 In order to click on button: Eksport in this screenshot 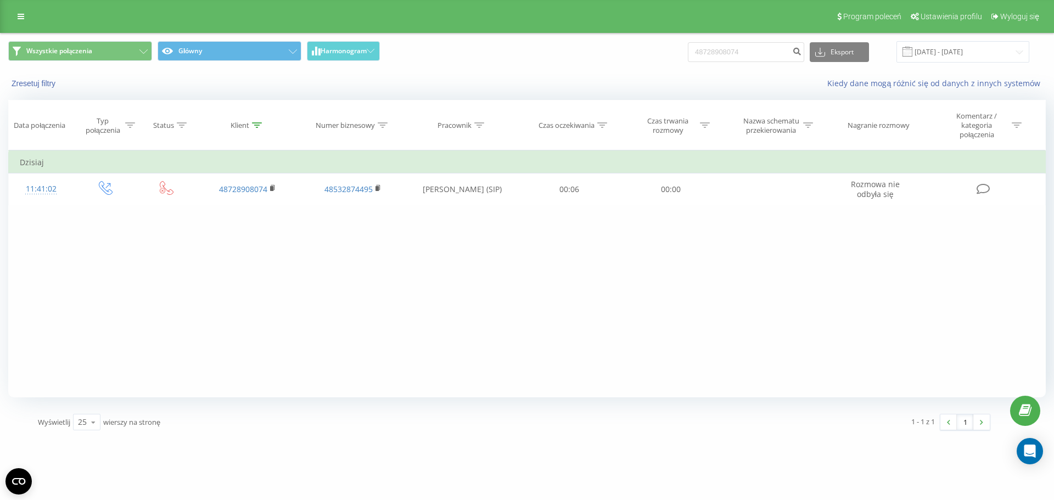, I will do `click(839, 52)`.